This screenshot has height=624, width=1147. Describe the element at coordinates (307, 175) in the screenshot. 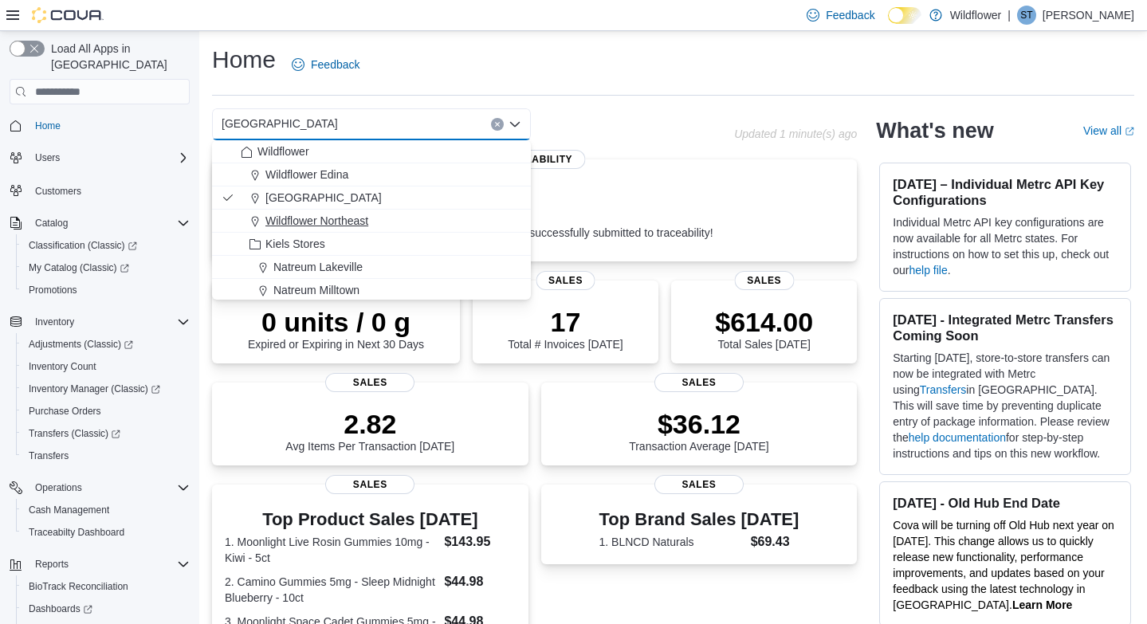

I see `span: Wildflower Edina` at that location.